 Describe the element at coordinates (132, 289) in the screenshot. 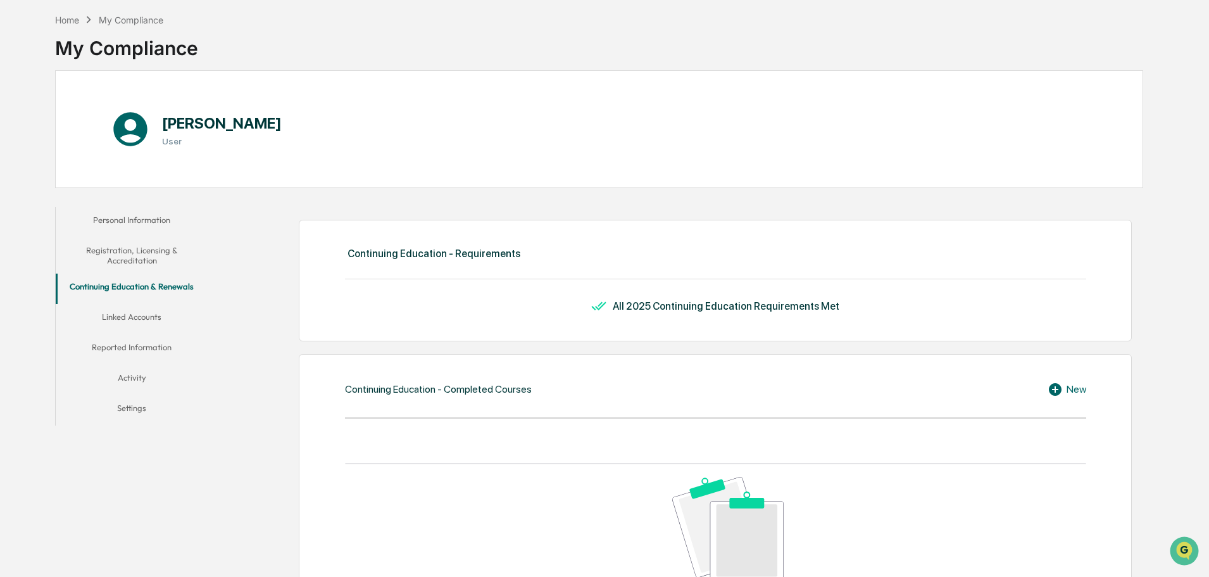

I see `button: Continuing Education & Renewals` at that location.